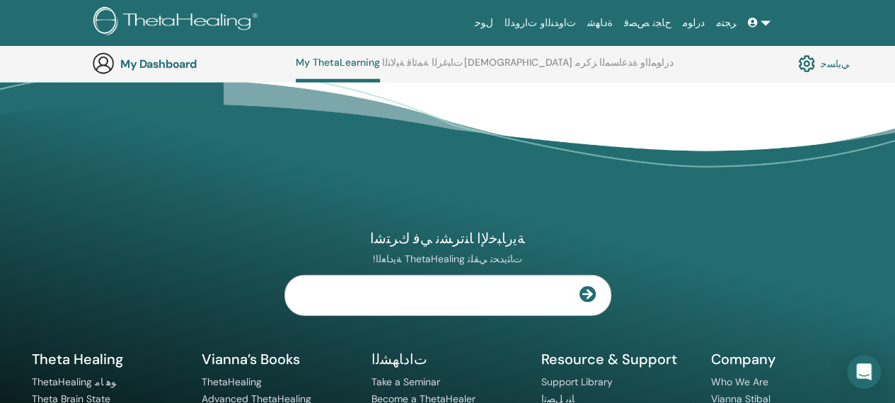  What do you see at coordinates (726, 23) in the screenshot?
I see `a: ﺮﺠﺘﻣ` at bounding box center [726, 23].